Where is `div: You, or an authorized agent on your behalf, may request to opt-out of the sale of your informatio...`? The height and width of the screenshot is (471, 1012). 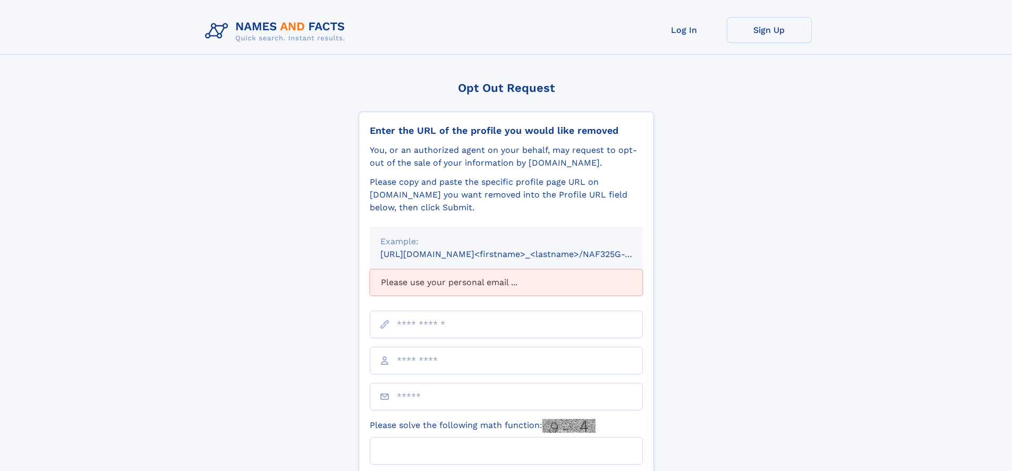
div: You, or an authorized agent on your behalf, may request to opt-out of the sale of your informatio... is located at coordinates (506, 157).